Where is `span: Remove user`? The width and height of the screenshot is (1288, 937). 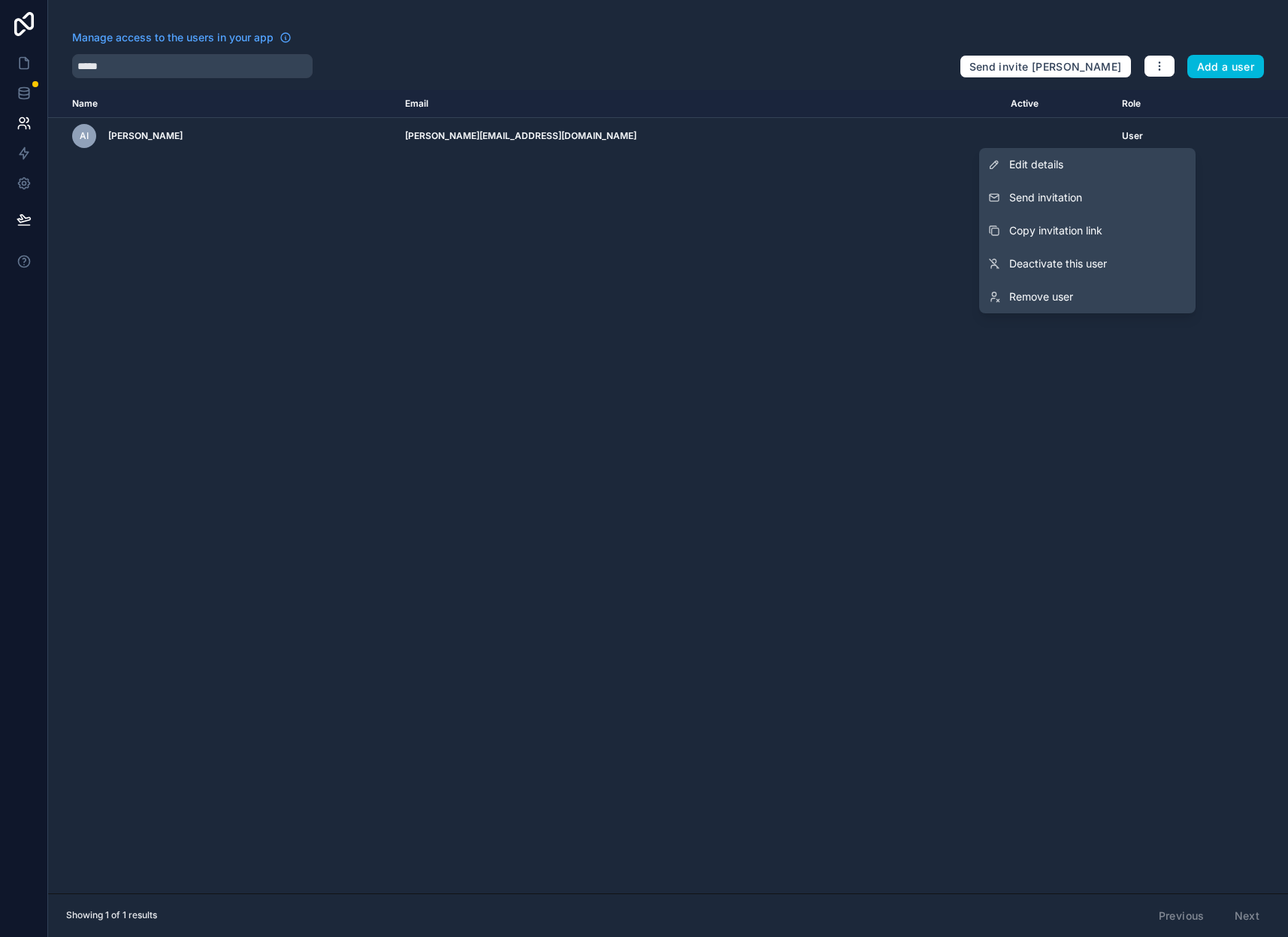
span: Remove user is located at coordinates (1040, 297).